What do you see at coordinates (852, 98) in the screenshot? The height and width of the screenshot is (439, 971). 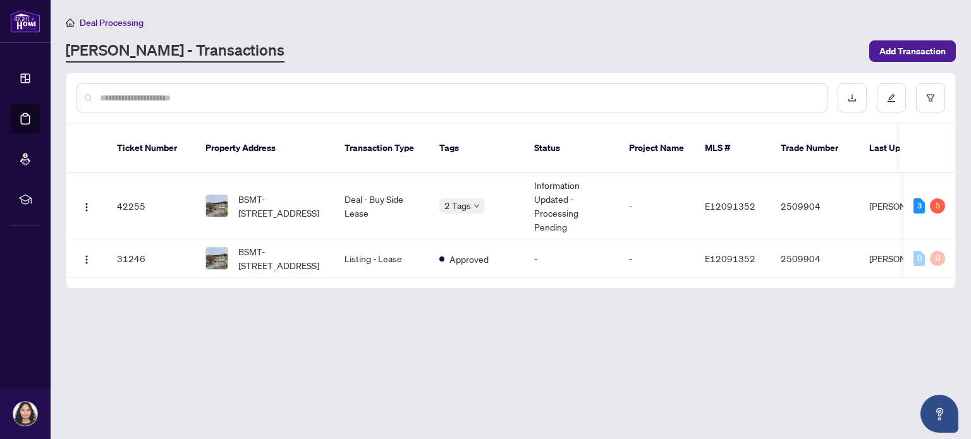 I see `span: download` at bounding box center [852, 98].